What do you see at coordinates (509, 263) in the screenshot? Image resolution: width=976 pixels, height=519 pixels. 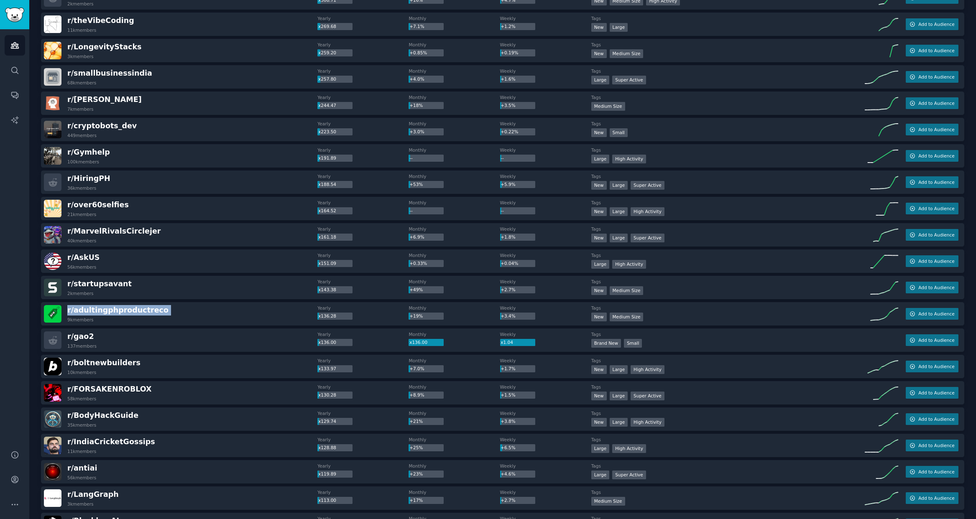 I see `span: +0.04%` at bounding box center [509, 263].